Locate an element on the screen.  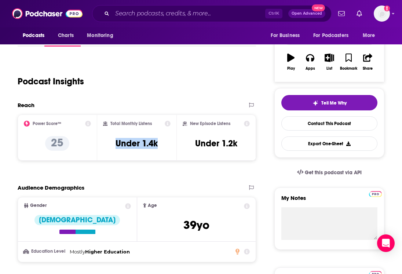
span: New is located at coordinates (319, 8).